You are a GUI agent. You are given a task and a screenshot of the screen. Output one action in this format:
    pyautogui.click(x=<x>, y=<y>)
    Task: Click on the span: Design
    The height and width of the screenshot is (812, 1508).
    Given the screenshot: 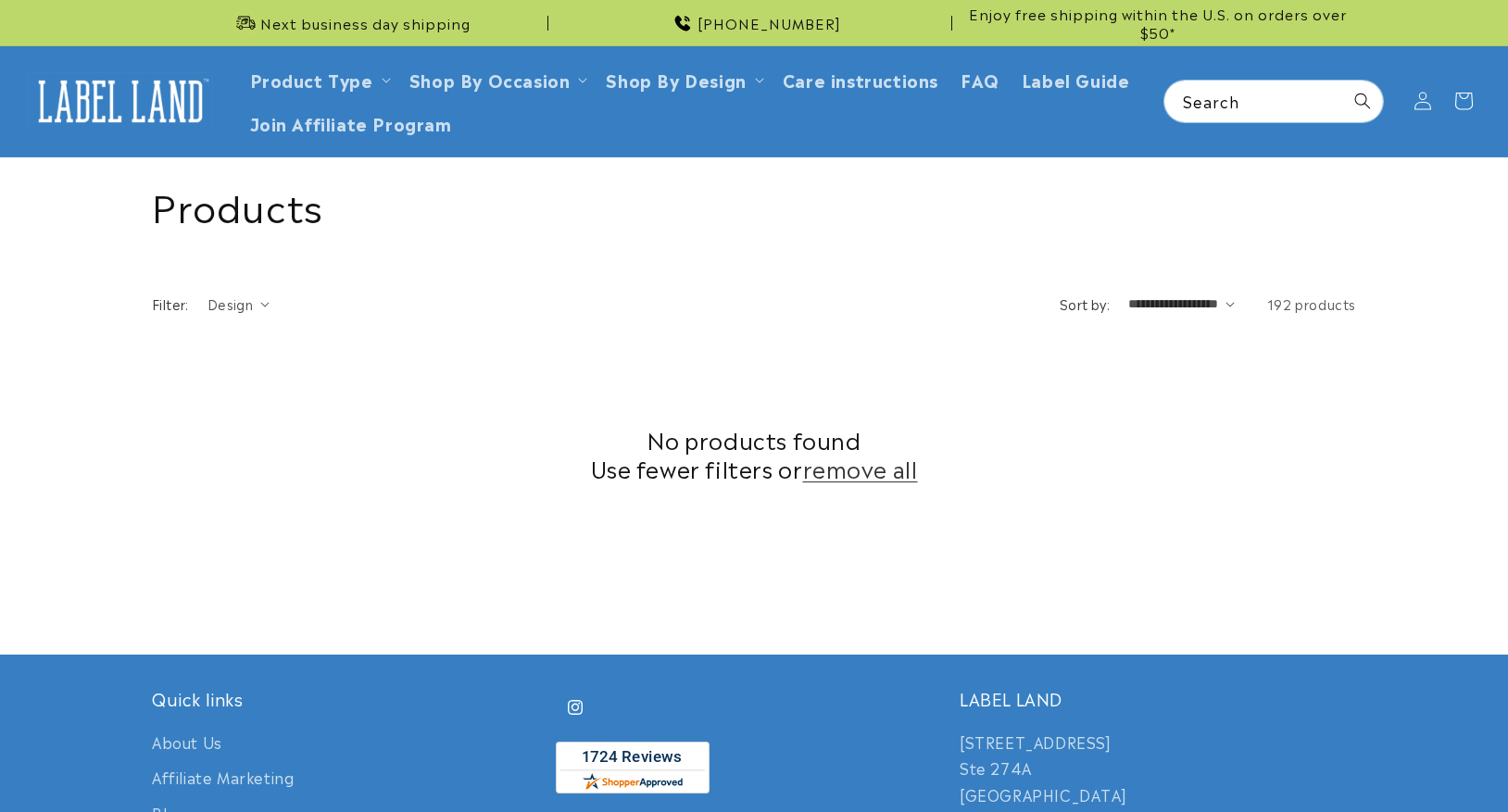 What is the action you would take?
    pyautogui.click(x=230, y=304)
    